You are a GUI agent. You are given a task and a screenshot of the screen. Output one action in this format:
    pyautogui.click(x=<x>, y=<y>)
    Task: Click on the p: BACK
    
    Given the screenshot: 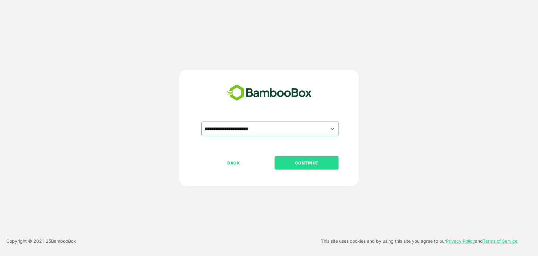 What is the action you would take?
    pyautogui.click(x=234, y=163)
    